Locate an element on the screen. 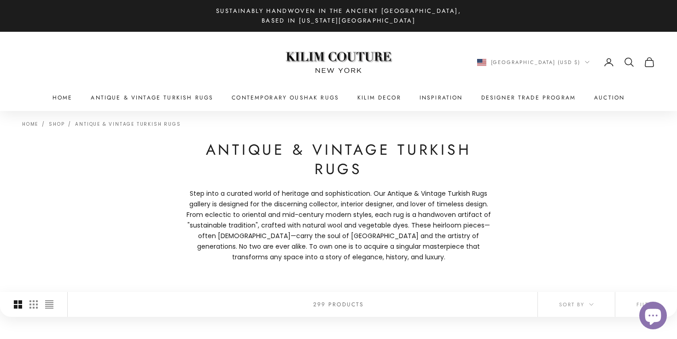 The width and height of the screenshot is (677, 339). button: Switch to compact product images is located at coordinates (49, 304).